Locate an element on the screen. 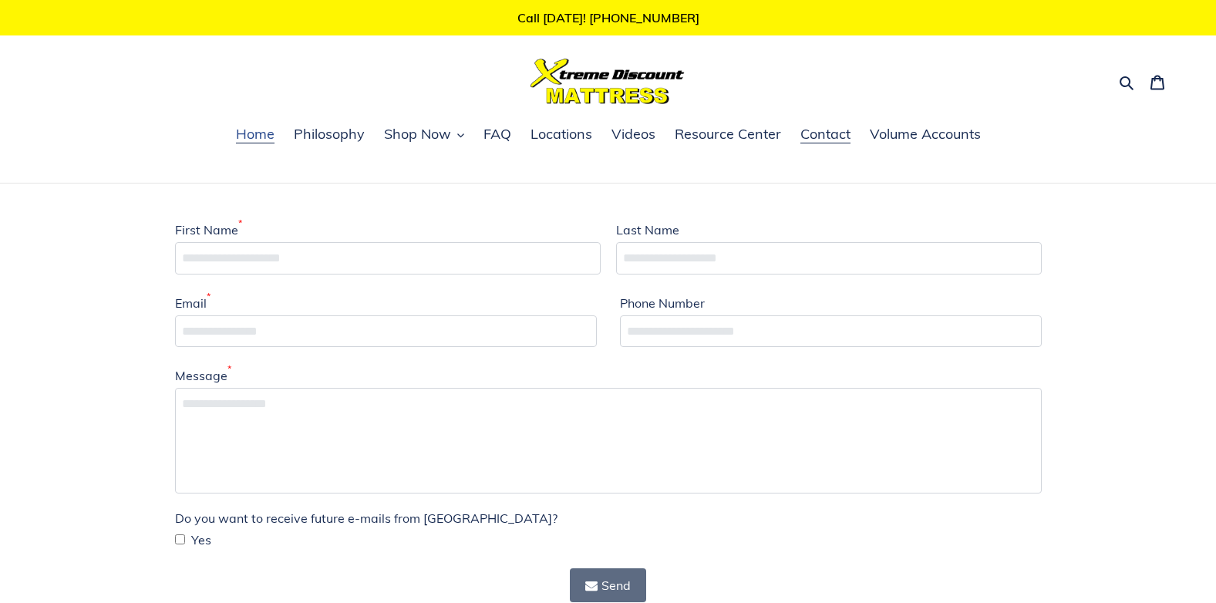 This screenshot has width=1216, height=603. span: Philosophy is located at coordinates (329, 134).